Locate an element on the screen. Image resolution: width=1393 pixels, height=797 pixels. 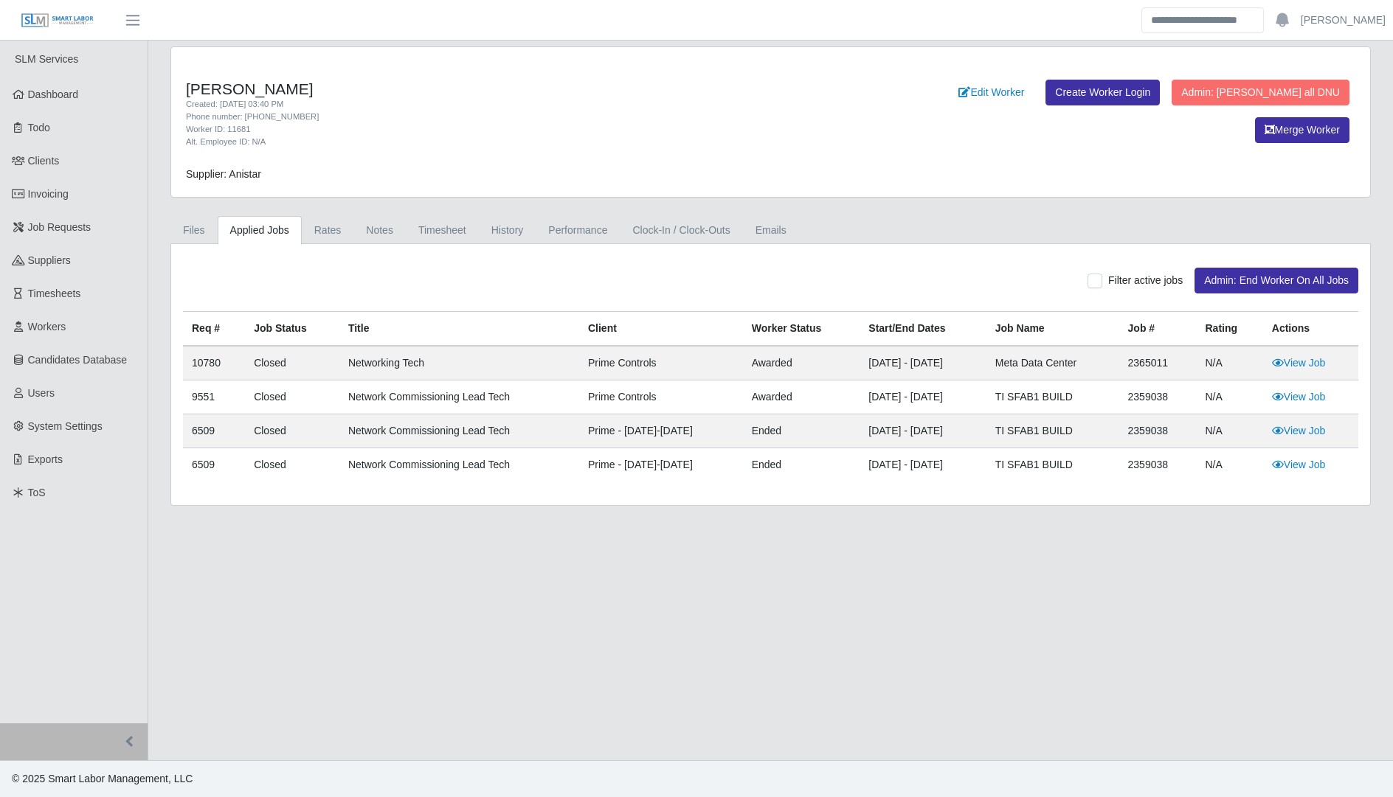
span: © 2025 Smart Labor Management, LLC is located at coordinates (102, 779).